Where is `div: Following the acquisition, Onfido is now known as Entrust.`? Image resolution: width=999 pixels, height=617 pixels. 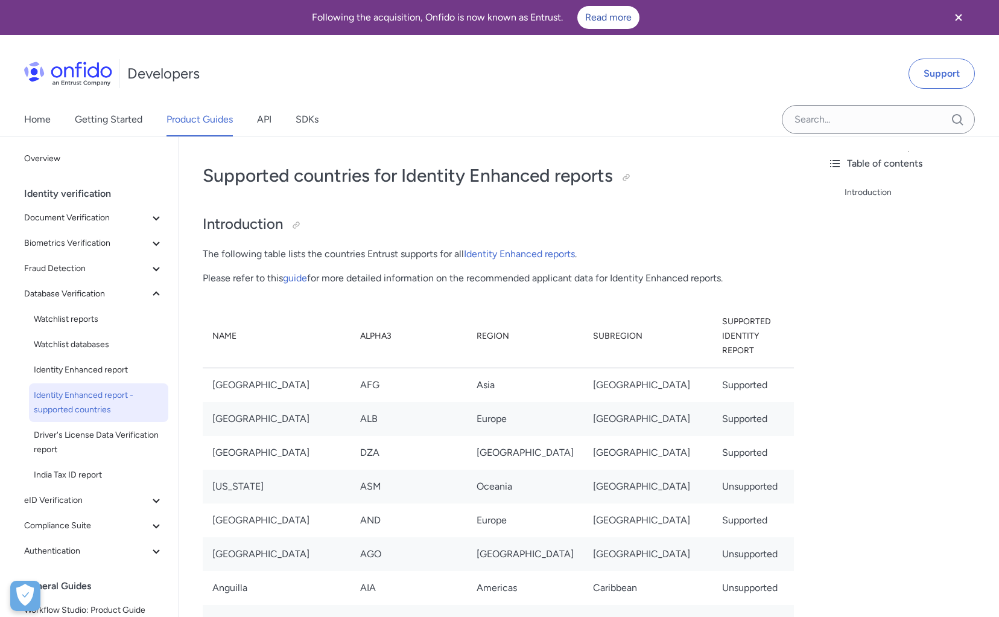
div: Following the acquisition, Onfido is now known as Entrust. is located at coordinates (475, 17).